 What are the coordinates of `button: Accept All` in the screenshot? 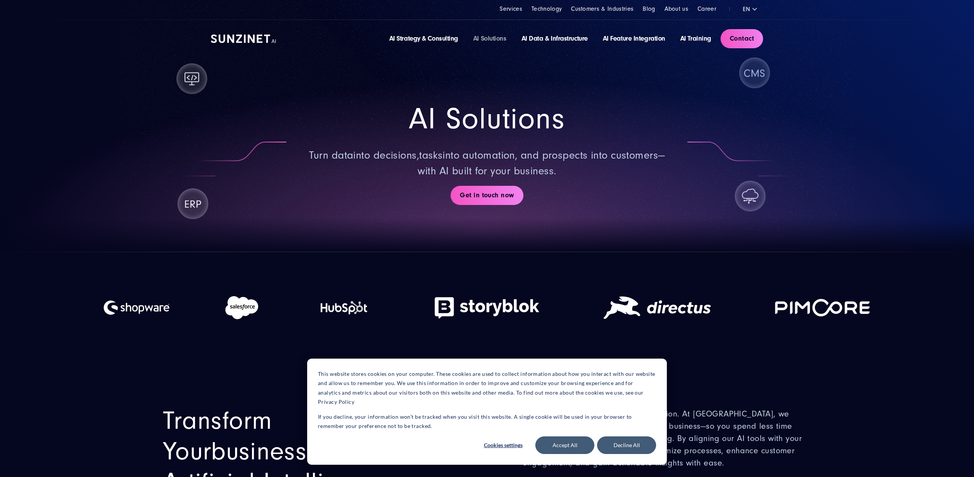 It's located at (565, 446).